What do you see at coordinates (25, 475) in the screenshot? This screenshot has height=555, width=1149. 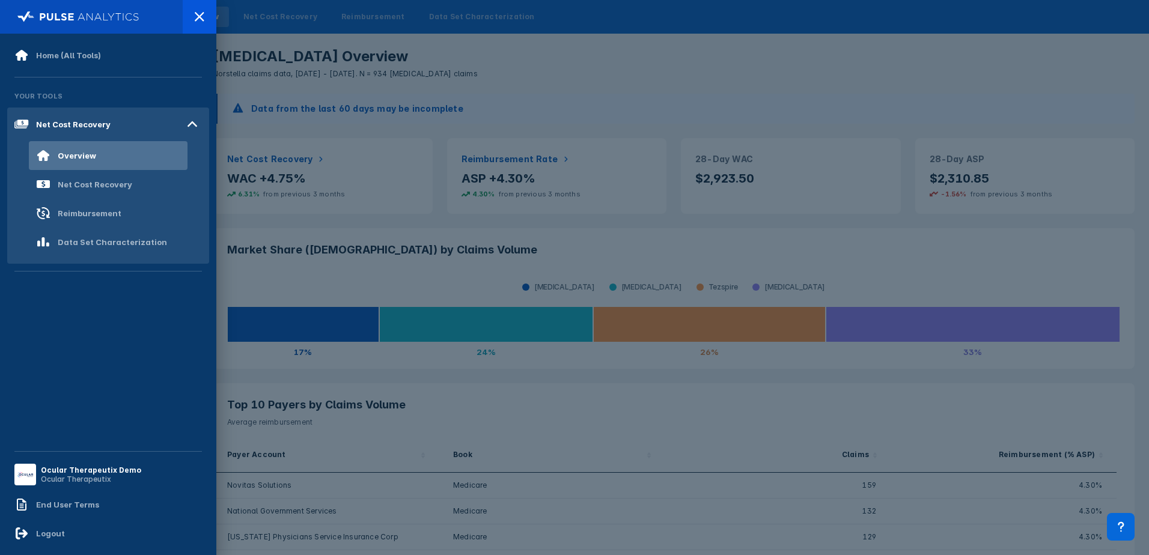 I see `img: menu button` at bounding box center [25, 475].